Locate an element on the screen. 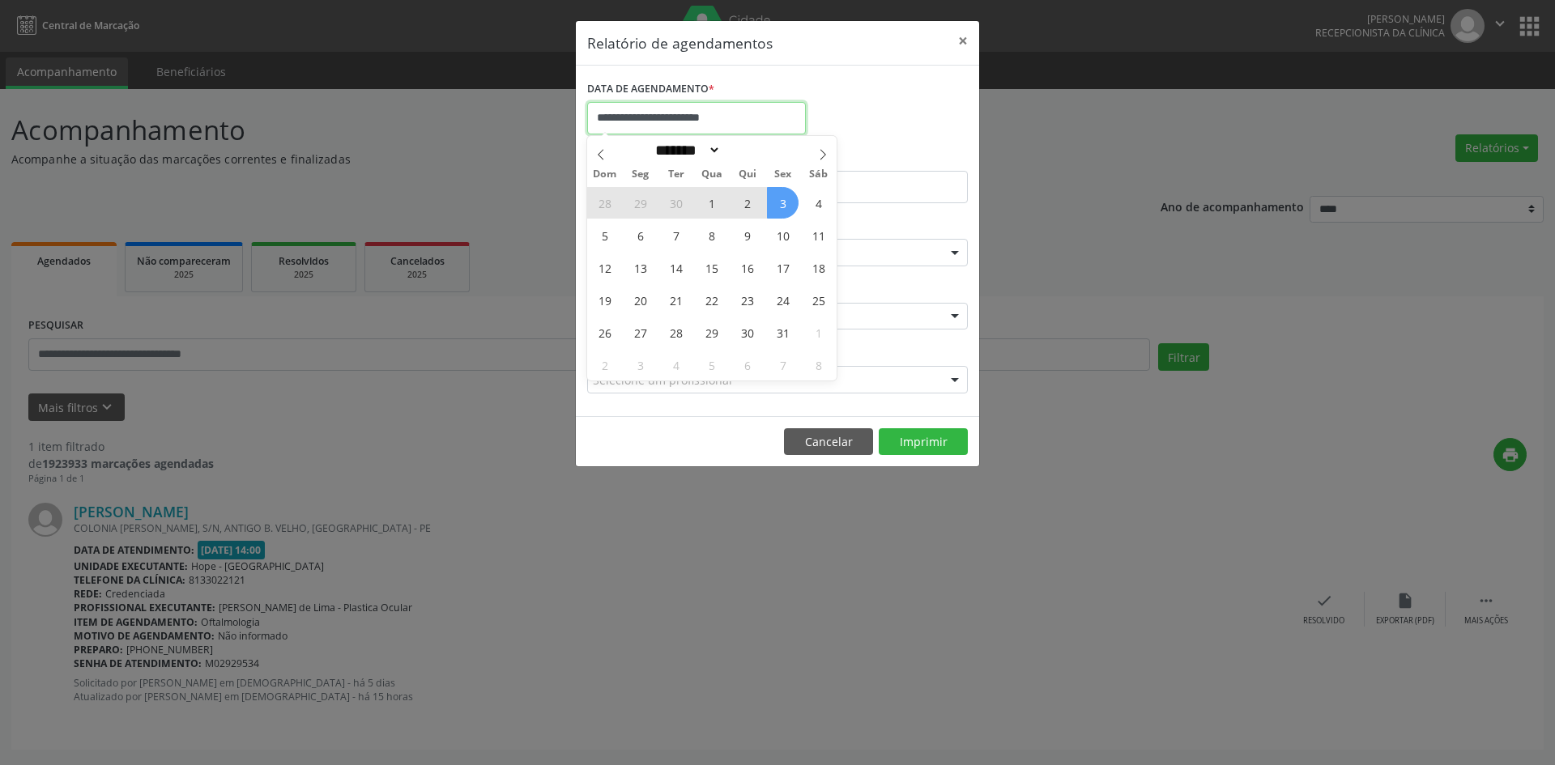 Image resolution: width=1555 pixels, height=765 pixels. span: Outubro 27, 2025 is located at coordinates (640, 332).